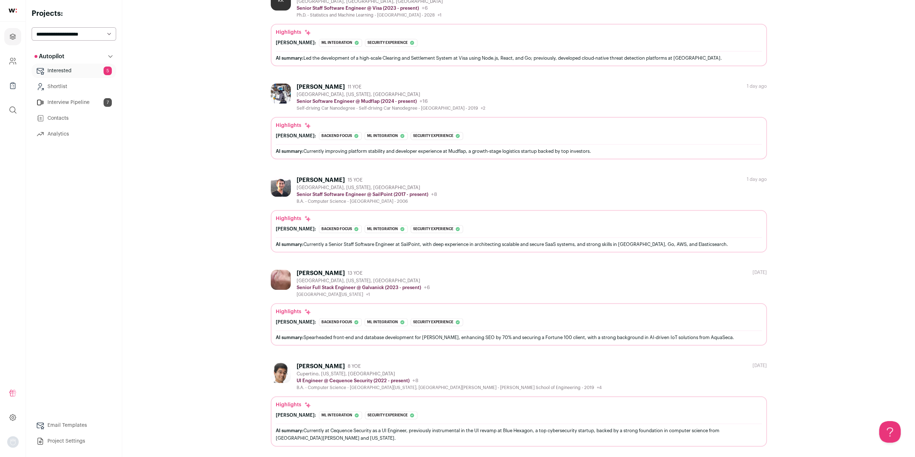 This screenshot has height=457, width=915. I want to click on a: Interested5, so click(74, 71).